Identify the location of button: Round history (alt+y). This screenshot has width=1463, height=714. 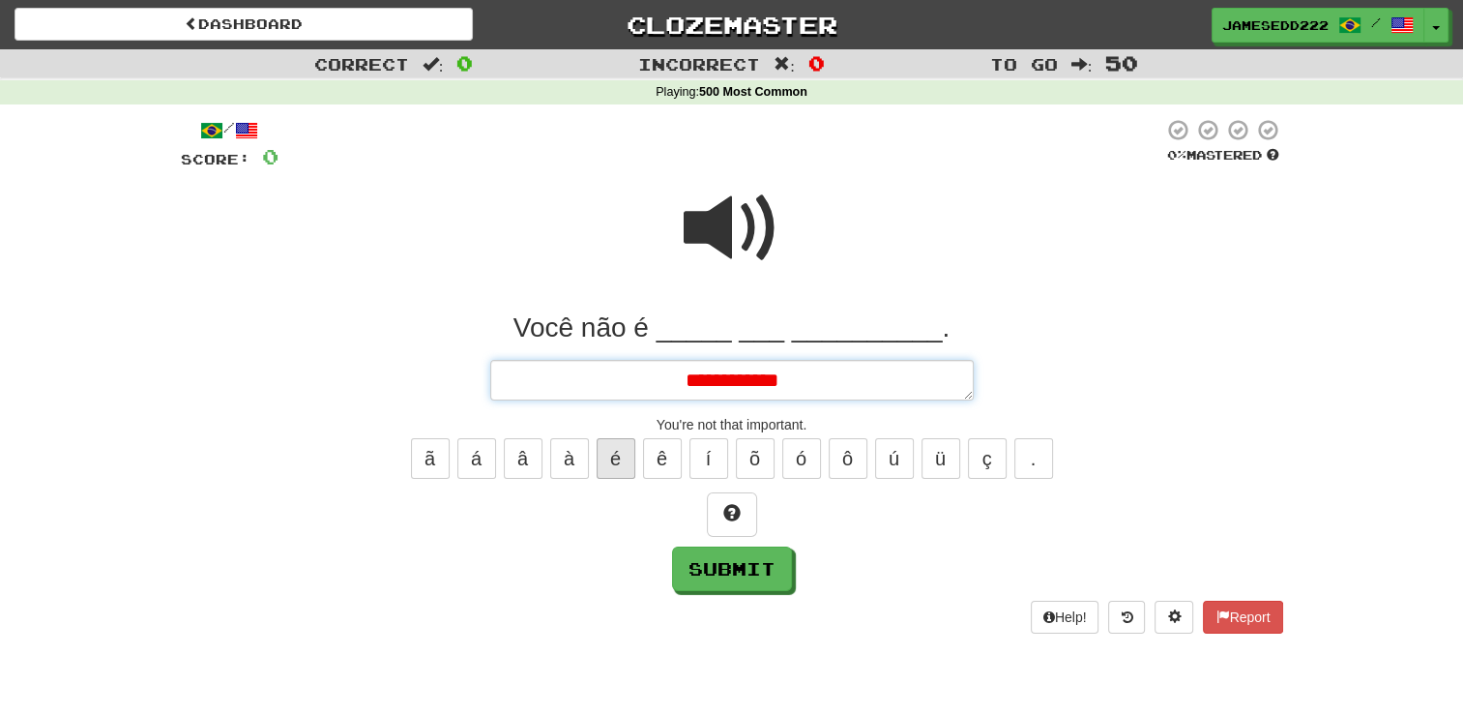
(1127, 617).